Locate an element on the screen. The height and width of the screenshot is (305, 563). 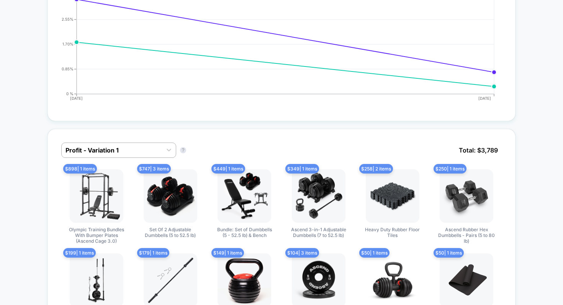
tspan: 2.55% is located at coordinates (67, 19).